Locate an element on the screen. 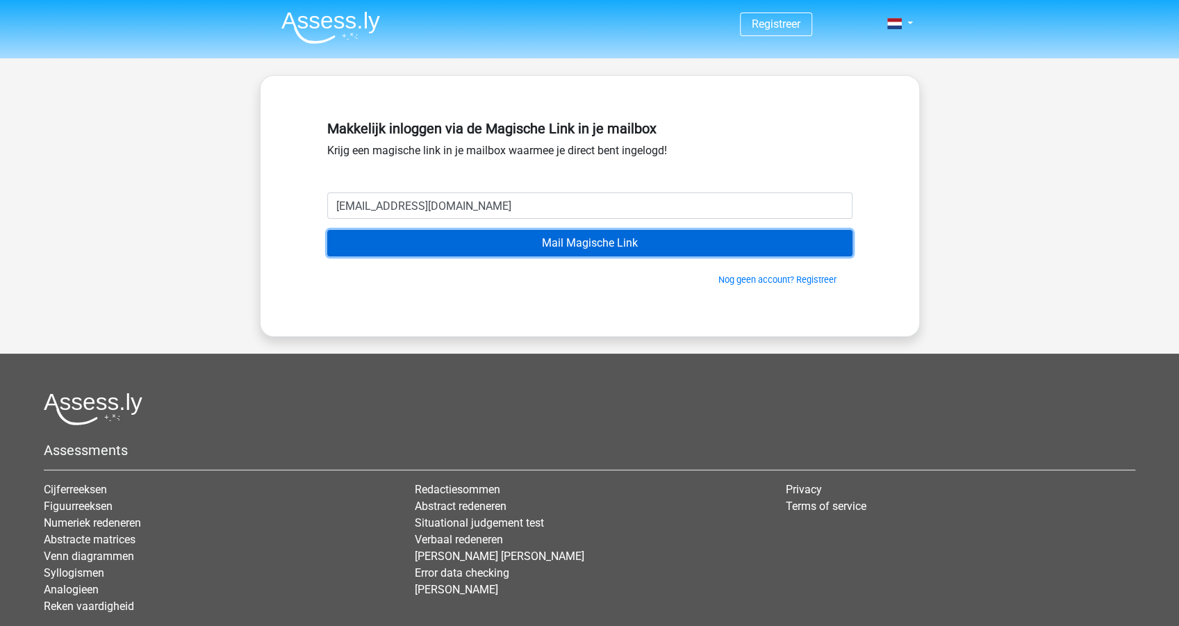 The image size is (1179, 626). a: Venn diagrammen is located at coordinates (89, 556).